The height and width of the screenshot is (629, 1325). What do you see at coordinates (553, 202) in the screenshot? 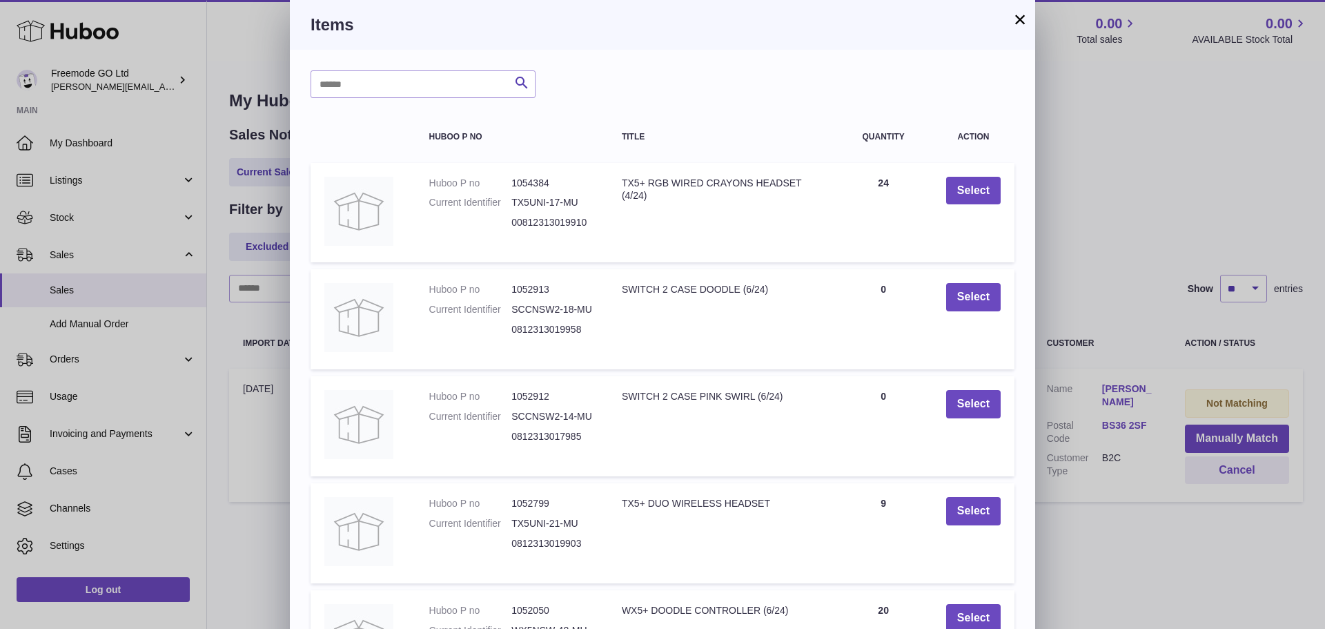
I see `dd: TX5UNI-17-MU` at bounding box center [553, 202].